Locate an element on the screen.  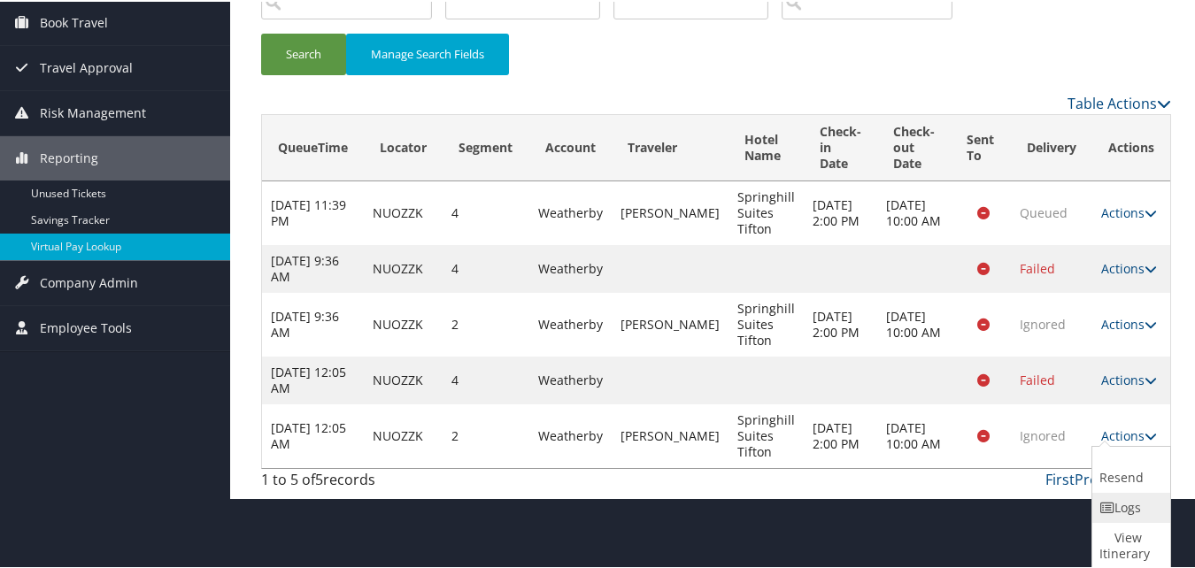
span: 5 is located at coordinates (319, 478).